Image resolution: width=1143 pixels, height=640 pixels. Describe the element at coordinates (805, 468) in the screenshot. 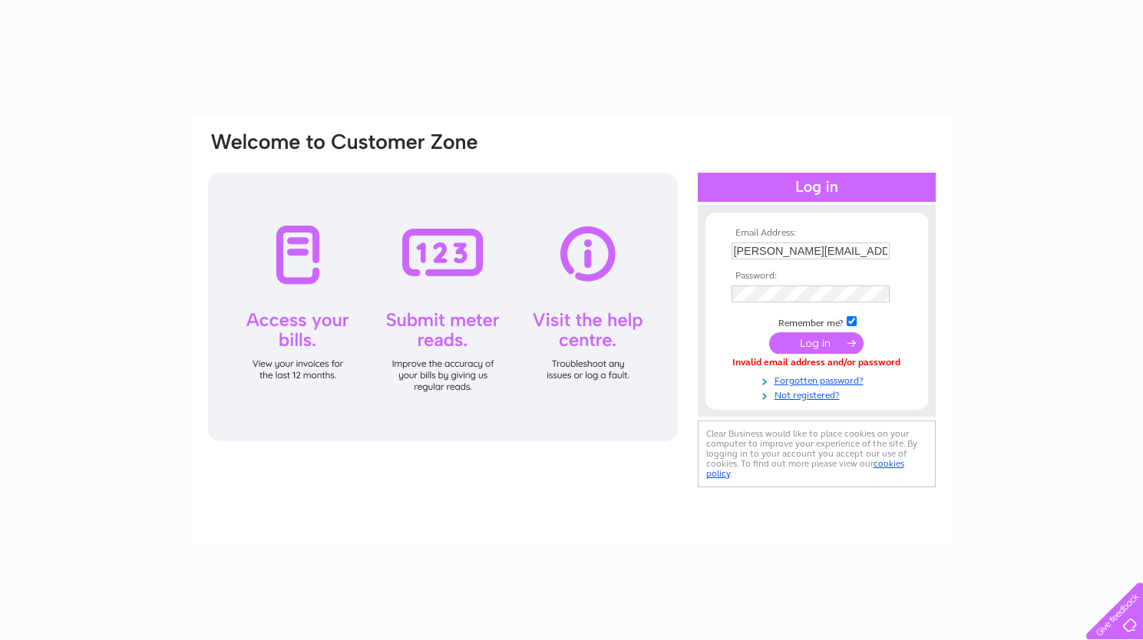

I see `a: cookies policy` at that location.